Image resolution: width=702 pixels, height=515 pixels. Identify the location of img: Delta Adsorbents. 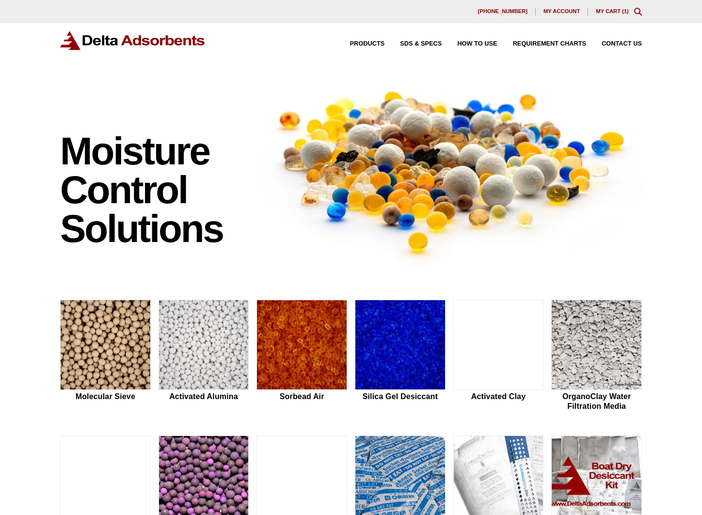
(133, 40).